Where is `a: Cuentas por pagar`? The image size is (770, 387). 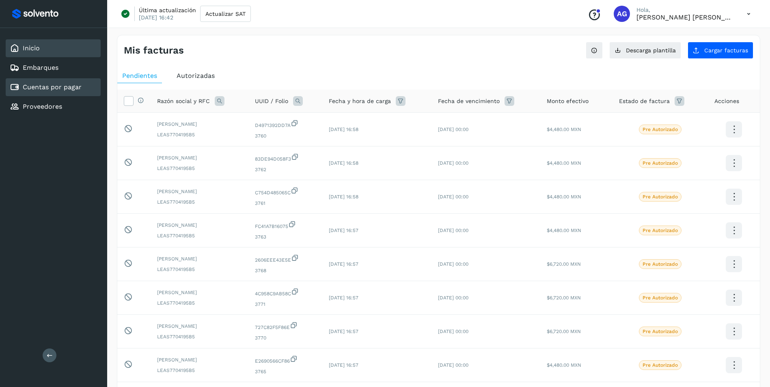
a: Cuentas por pagar is located at coordinates (52, 87).